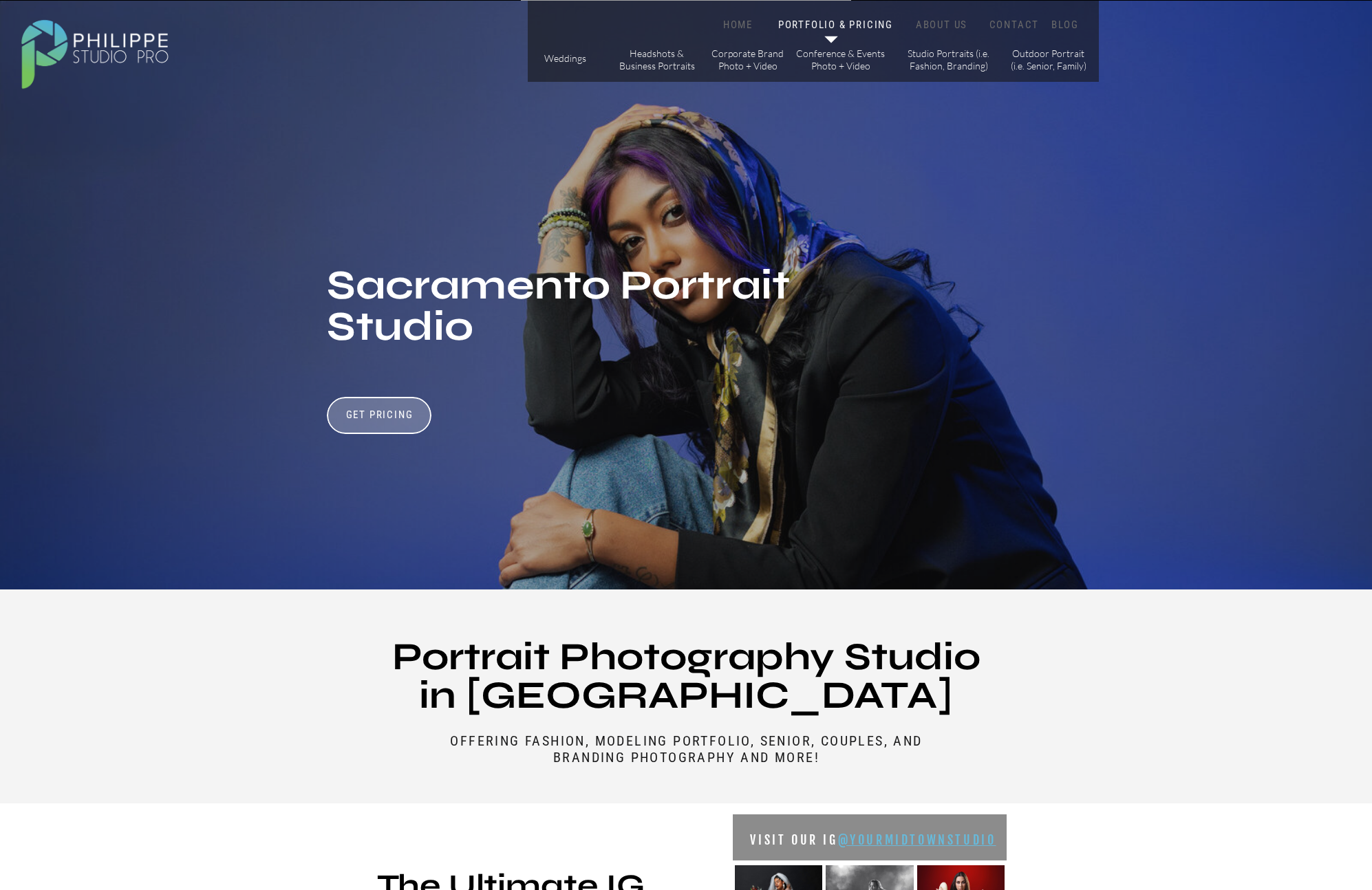 Image resolution: width=1372 pixels, height=890 pixels. I want to click on nav: HOME, so click(737, 25).